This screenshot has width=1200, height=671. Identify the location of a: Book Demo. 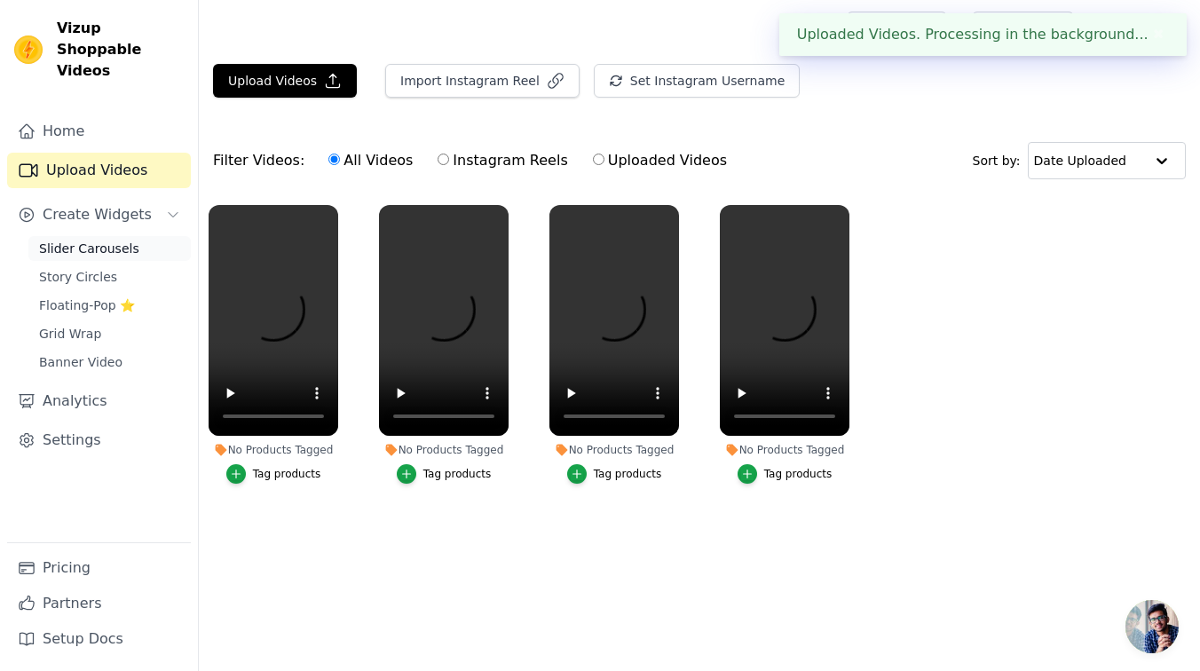
(1022, 28).